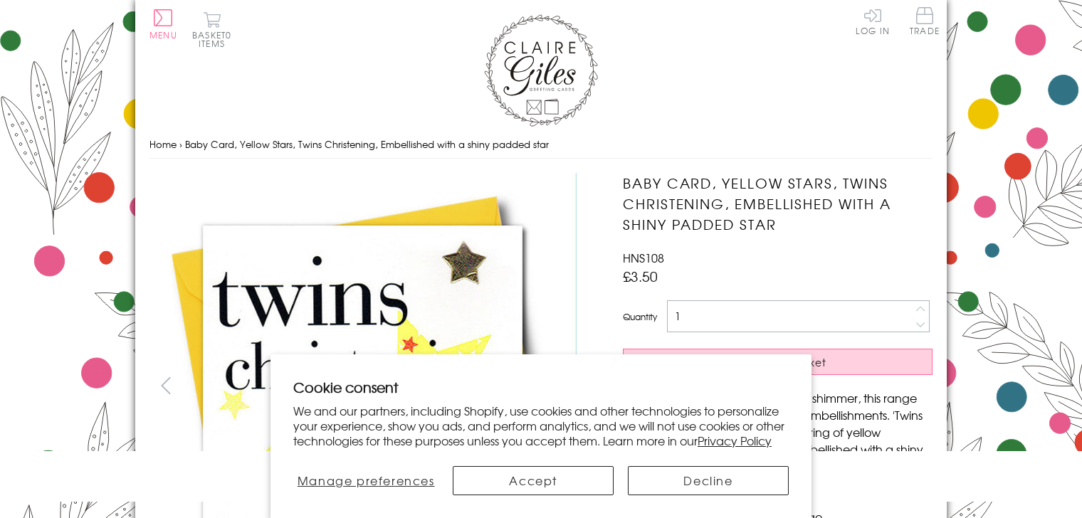  I want to click on span: Trade, so click(925, 21).